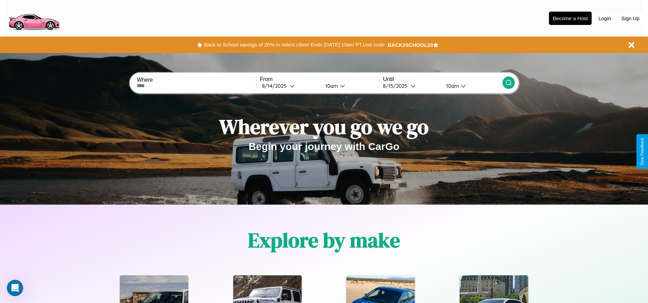  Describe the element at coordinates (410, 45) in the screenshot. I see `b: BACK2SCHOOL20` at that location.